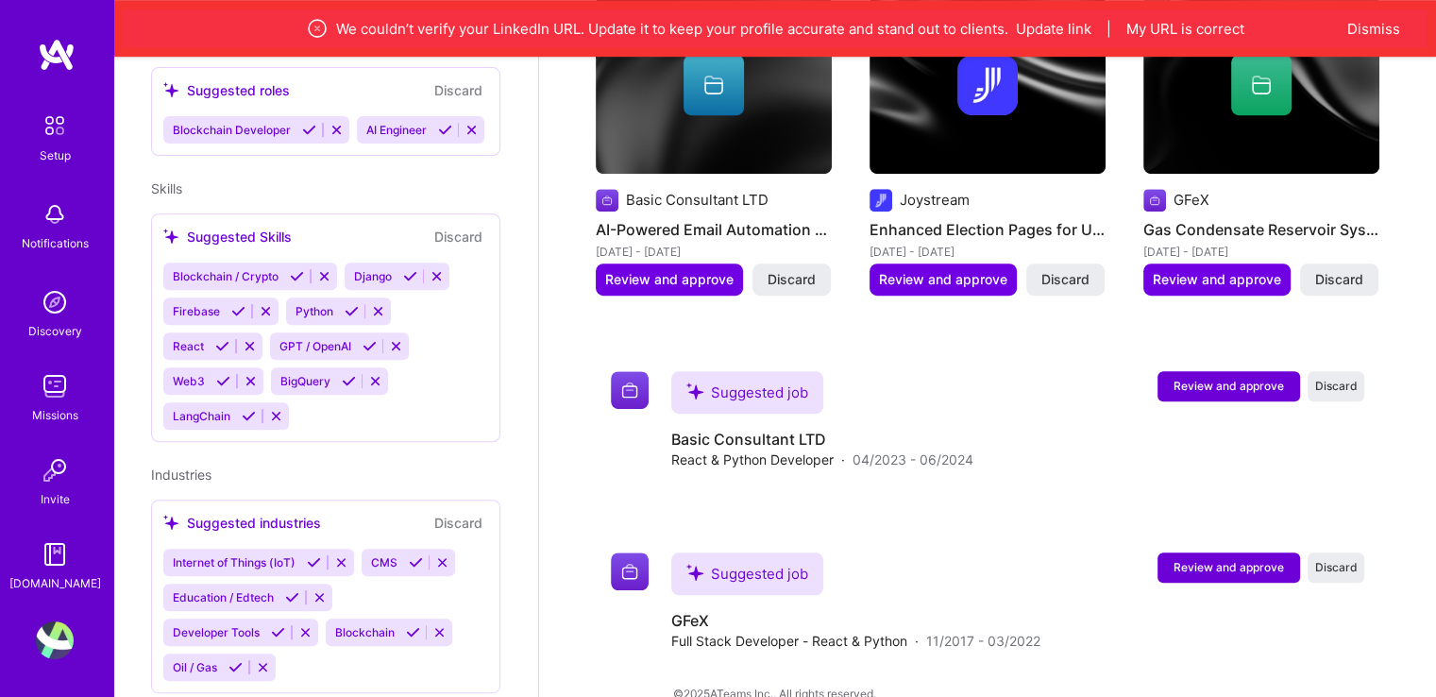 The image size is (1436, 697). Describe the element at coordinates (823, 439) in the screenshot. I see `h4: Basic Consultant LTD` at that location.